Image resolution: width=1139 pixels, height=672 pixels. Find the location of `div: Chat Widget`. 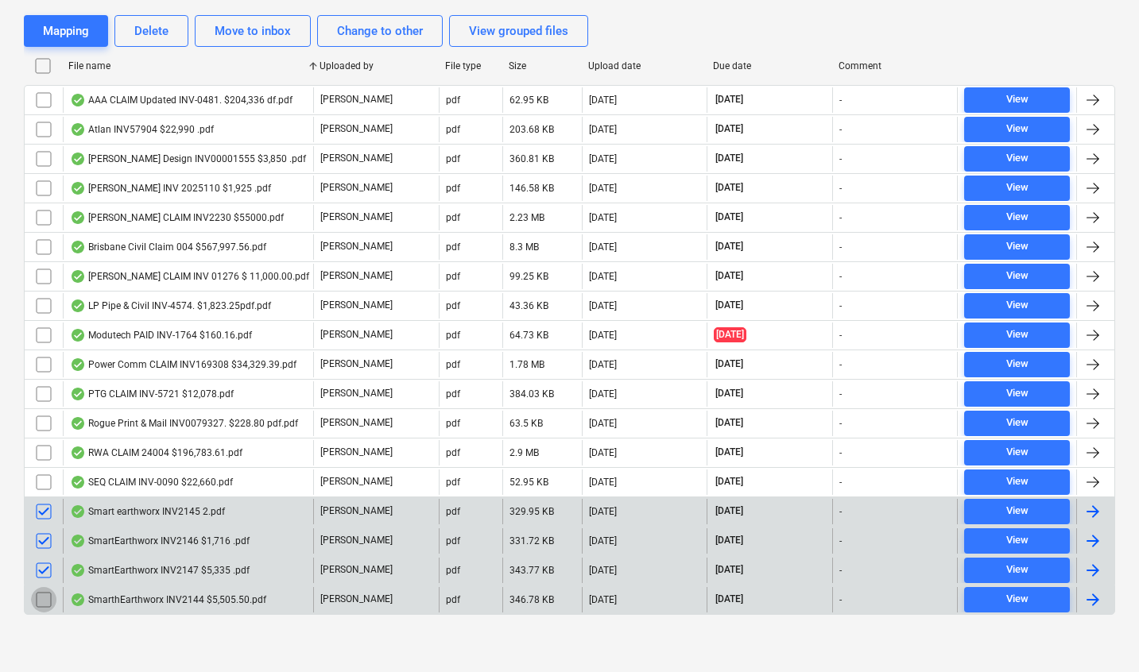

div: Chat Widget is located at coordinates (1099, 634).